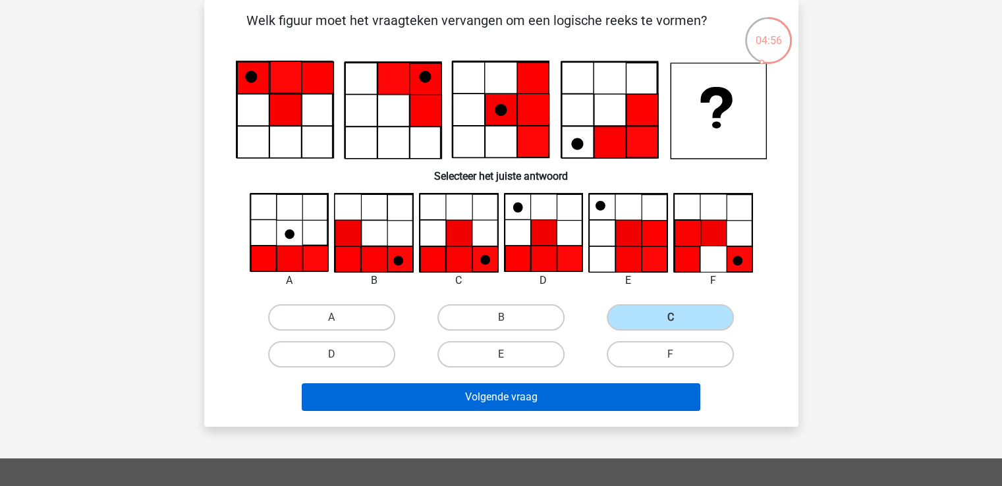 This screenshot has height=486, width=1002. What do you see at coordinates (373, 281) in the screenshot?
I see `div: B` at bounding box center [373, 281].